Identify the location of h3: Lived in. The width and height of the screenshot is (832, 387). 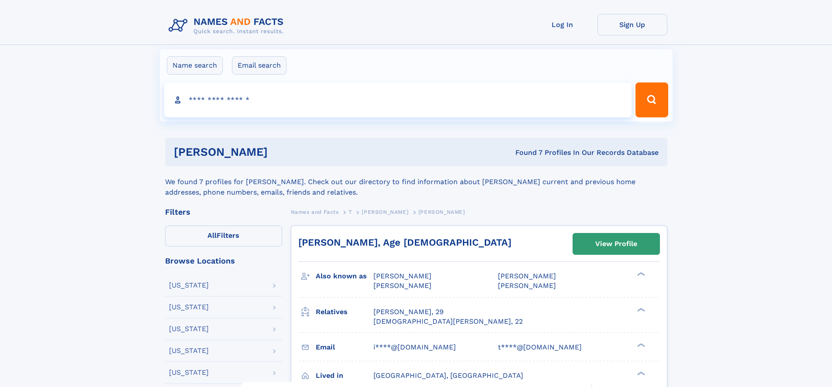
(344, 376).